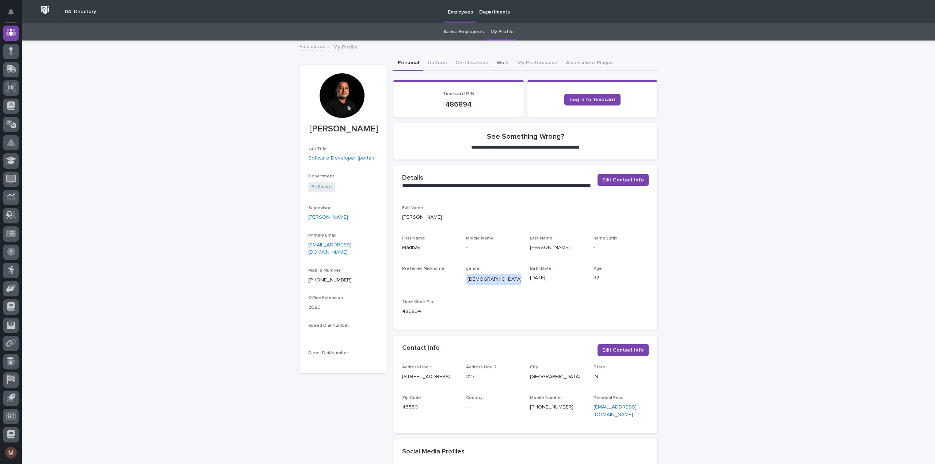 The height and width of the screenshot is (464, 935). What do you see at coordinates (464, 32) in the screenshot?
I see `a: Active Employees` at bounding box center [464, 32].